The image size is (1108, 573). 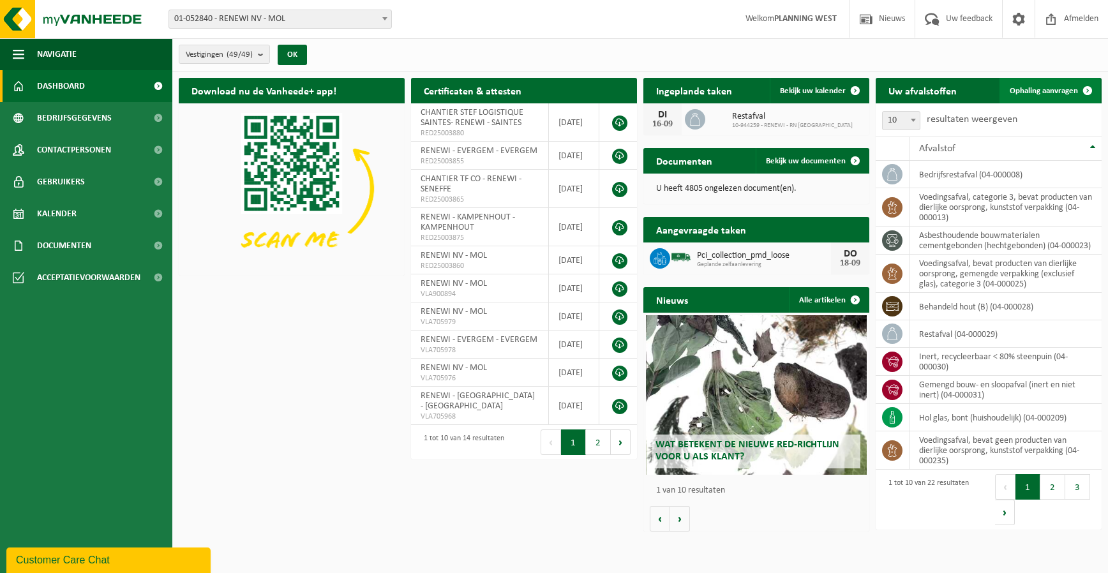 What do you see at coordinates (679, 519) in the screenshot?
I see `button: Volgende` at bounding box center [679, 519].